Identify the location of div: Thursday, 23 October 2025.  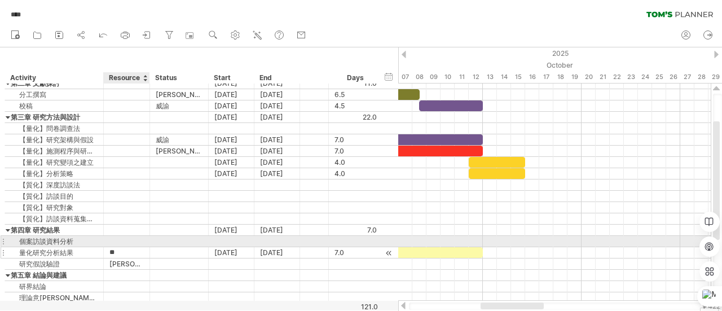
(631, 77).